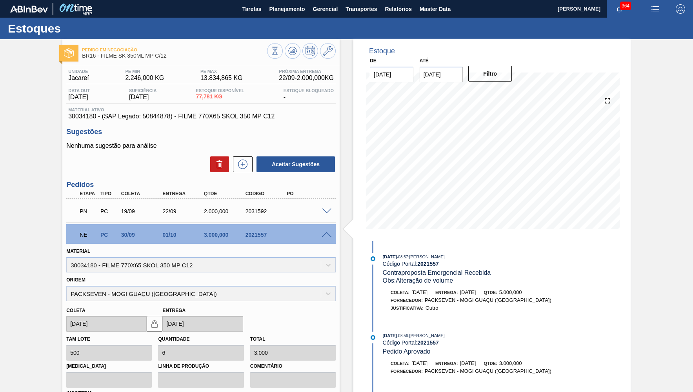 The height and width of the screenshot is (392, 693). I want to click on button: Ir ao Master Data / Geral, so click(328, 51).